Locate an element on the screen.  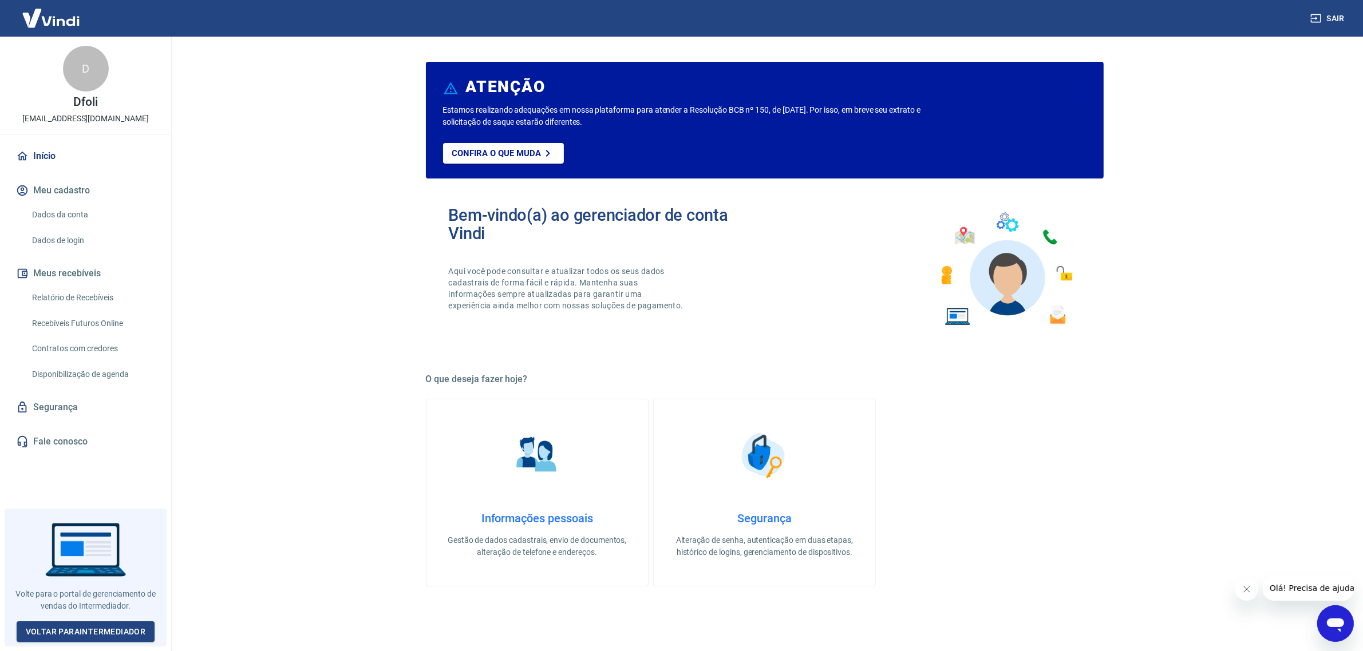
a: Informações pessoaisInformações pessoaisGestão de dados cadastrais, envio de documentos, alteraçã... is located at coordinates (537, 493).